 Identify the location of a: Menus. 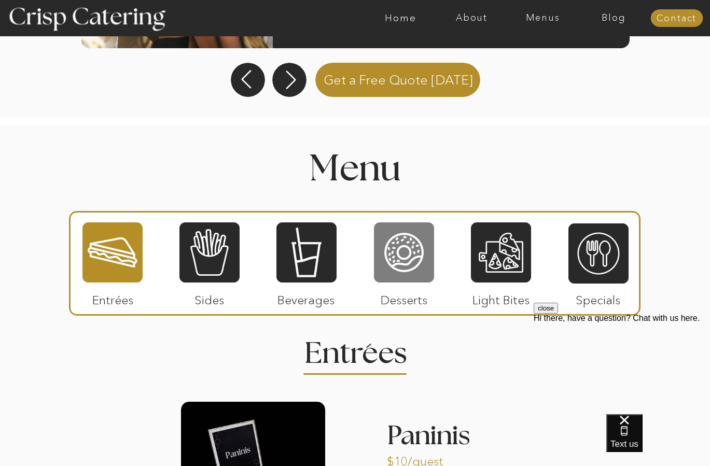
(542, 18).